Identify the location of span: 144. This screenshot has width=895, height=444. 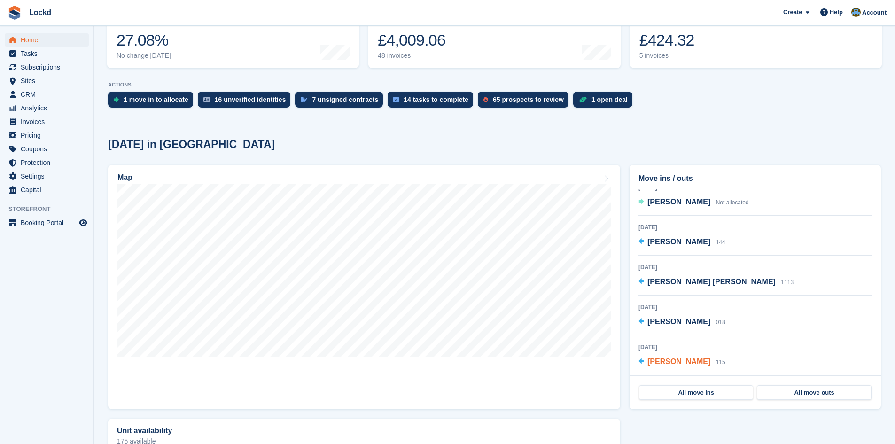
(721, 243).